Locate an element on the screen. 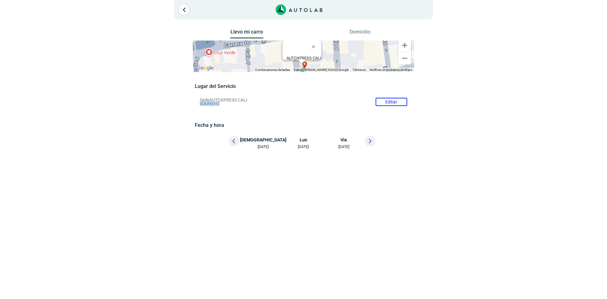  button: Llevo mi carro is located at coordinates (247, 34).